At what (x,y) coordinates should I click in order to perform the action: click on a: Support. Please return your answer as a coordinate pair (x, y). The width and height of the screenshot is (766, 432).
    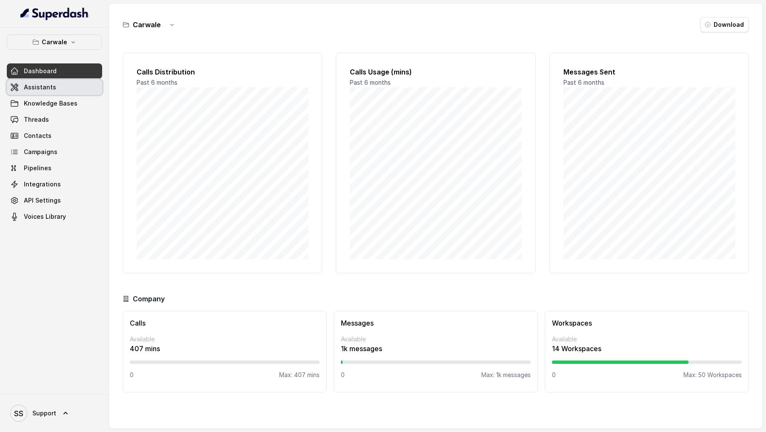
    Looking at the image, I should click on (54, 413).